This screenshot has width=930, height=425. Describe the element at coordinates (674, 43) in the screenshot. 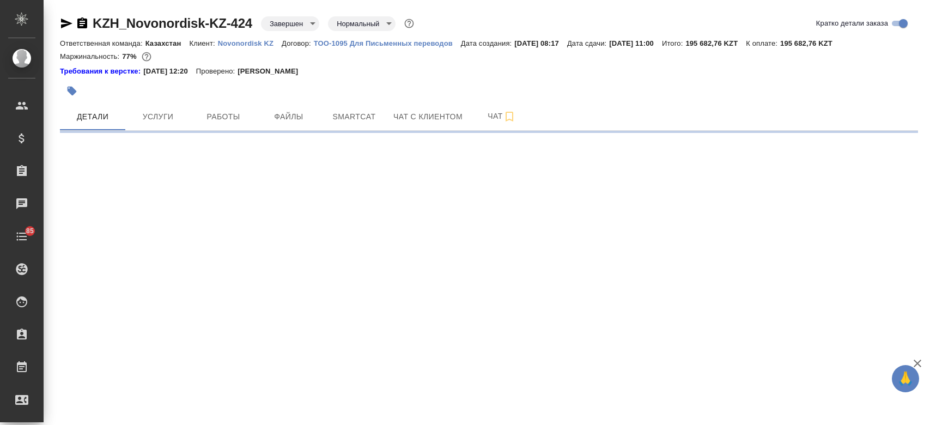

I see `p: Итого:` at that location.